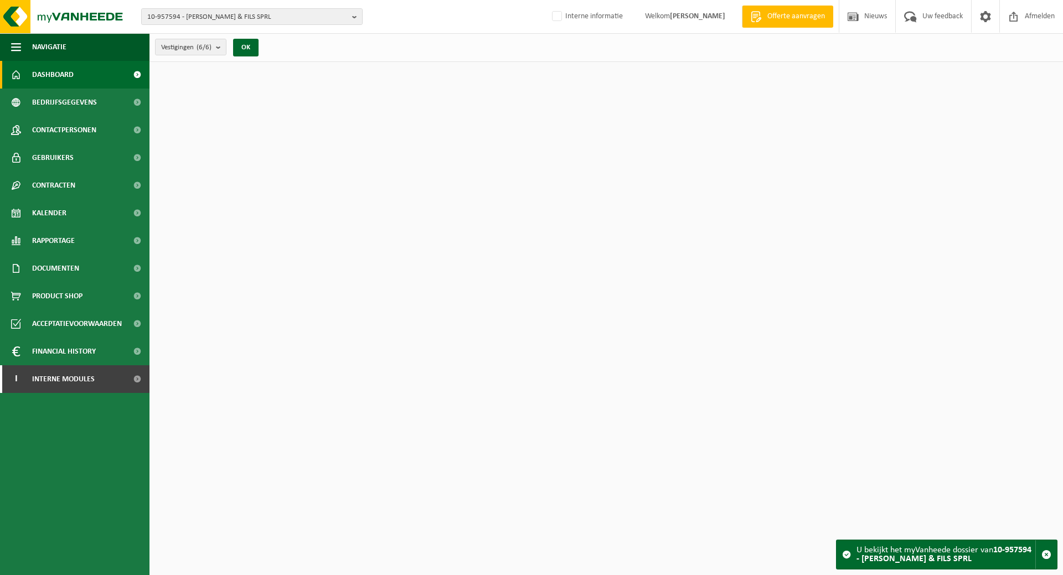  What do you see at coordinates (186, 48) in the screenshot?
I see `span: Vestigingen` at bounding box center [186, 48].